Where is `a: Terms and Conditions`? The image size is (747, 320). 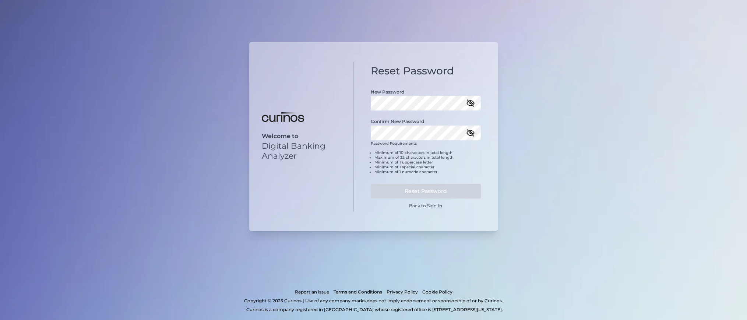
a: Terms and Conditions is located at coordinates (358, 292).